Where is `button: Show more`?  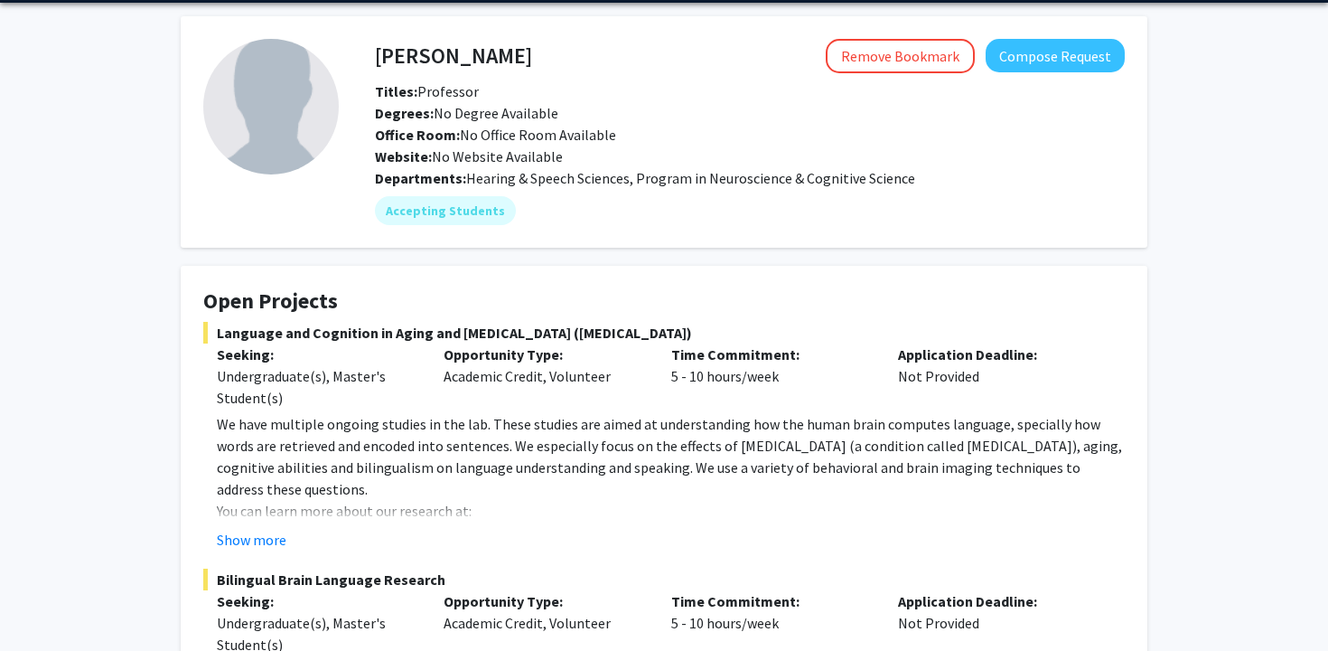
button: Show more is located at coordinates (251, 539).